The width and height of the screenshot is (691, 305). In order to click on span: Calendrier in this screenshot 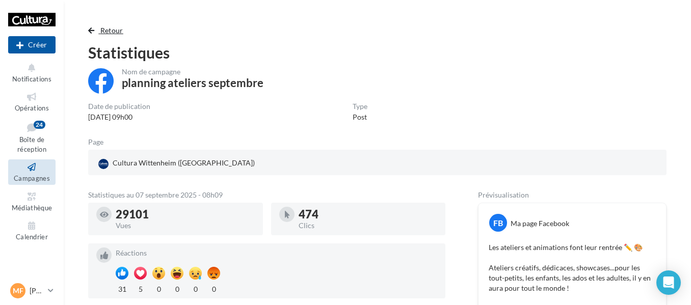, I will do `click(32, 237)`.